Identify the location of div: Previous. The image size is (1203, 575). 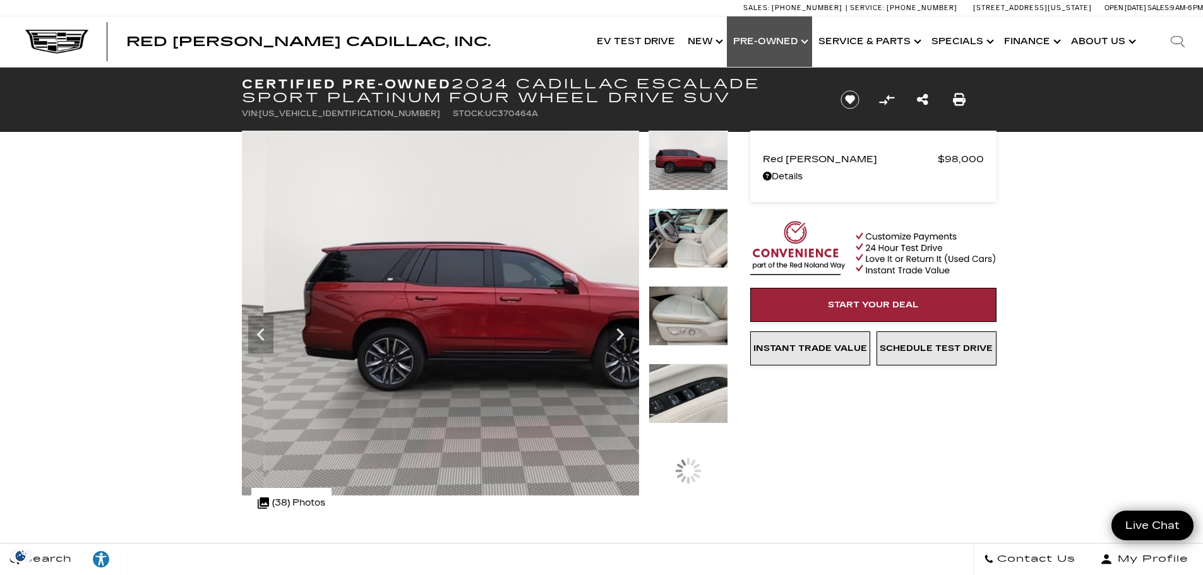
(261, 335).